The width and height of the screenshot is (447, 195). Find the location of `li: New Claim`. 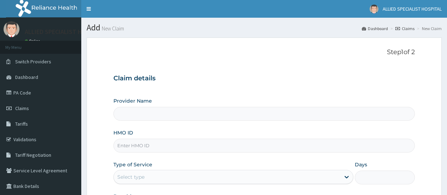

li: New Claim is located at coordinates (428, 28).